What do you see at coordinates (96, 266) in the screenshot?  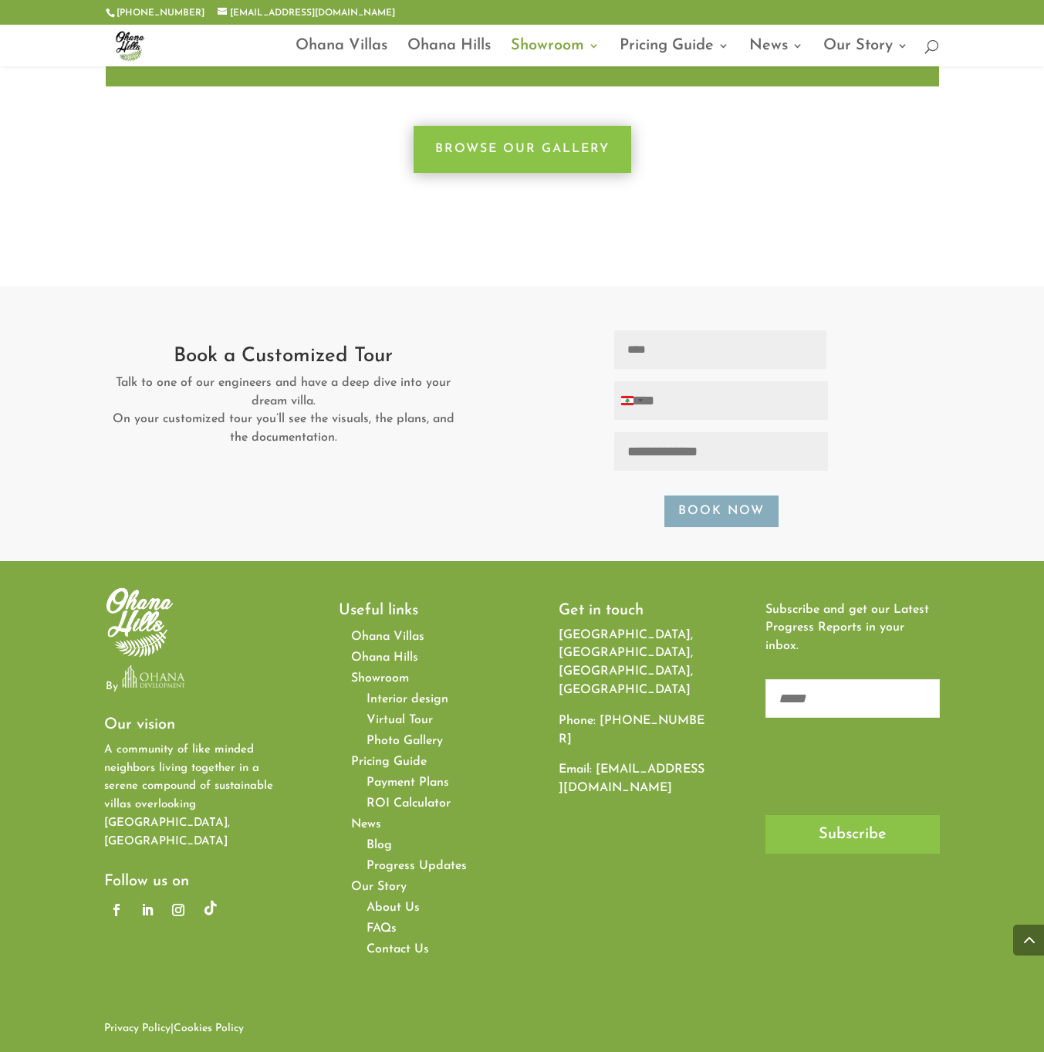 I see `a: Follow on google-plus` at bounding box center [96, 266].